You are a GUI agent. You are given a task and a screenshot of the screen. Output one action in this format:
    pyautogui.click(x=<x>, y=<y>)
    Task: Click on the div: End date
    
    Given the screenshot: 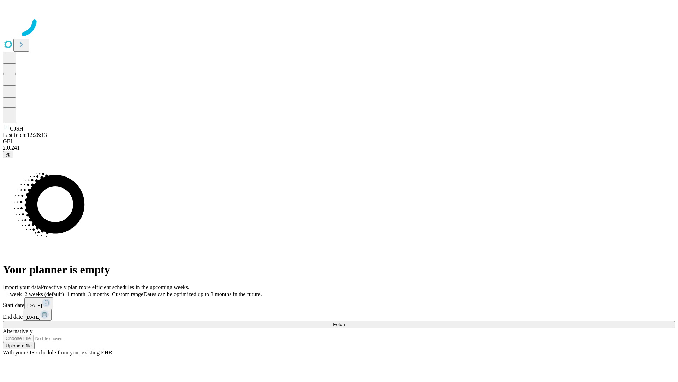 What is the action you would take?
    pyautogui.click(x=339, y=314)
    